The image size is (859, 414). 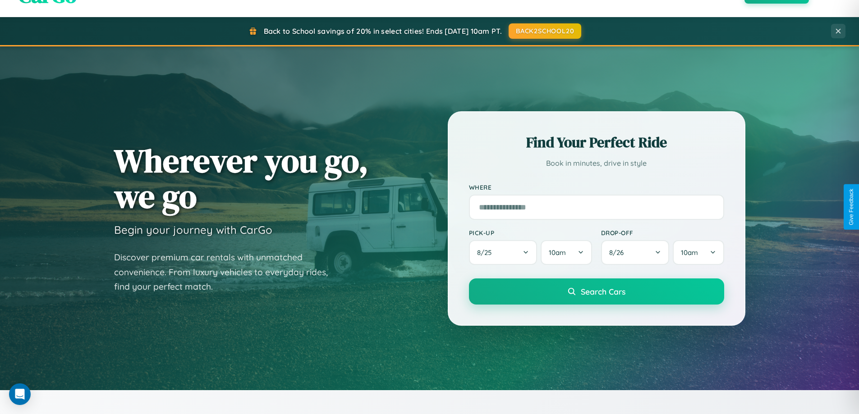 I want to click on button: Search Cars, so click(x=596, y=292).